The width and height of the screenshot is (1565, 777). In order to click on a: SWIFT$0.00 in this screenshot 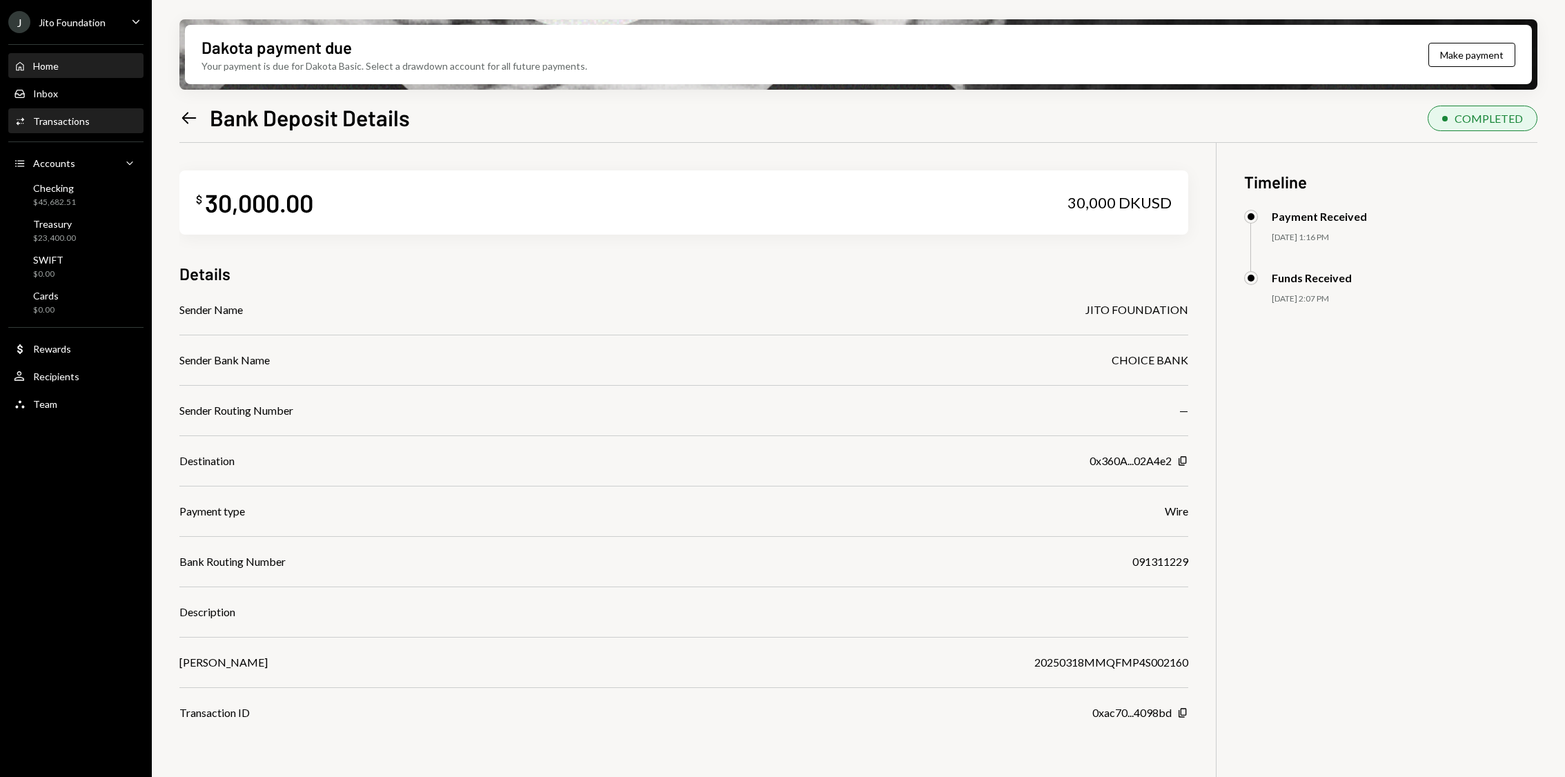, I will do `click(76, 266)`.